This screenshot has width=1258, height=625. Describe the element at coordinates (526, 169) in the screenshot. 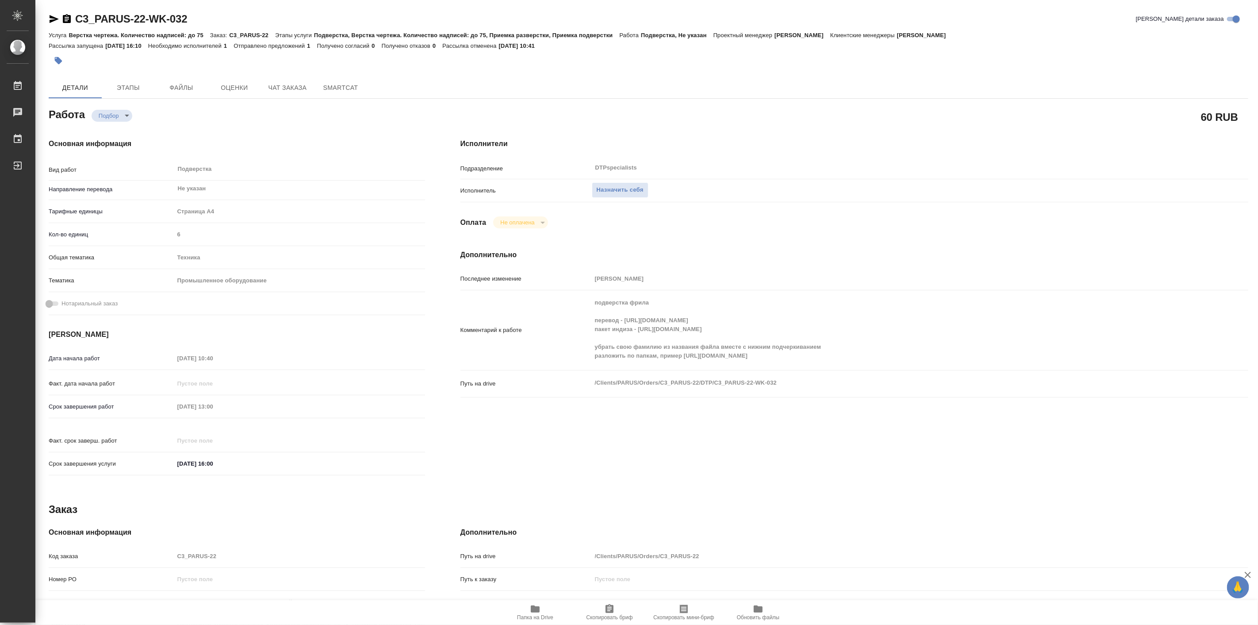

I see `p: Подразделение` at that location.